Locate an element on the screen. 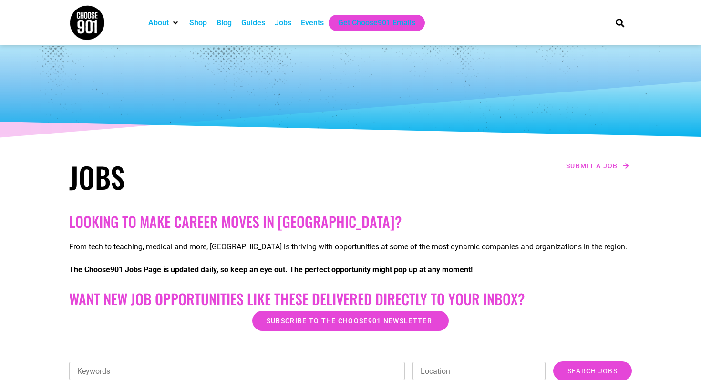  a: Submit a job is located at coordinates (598, 166).